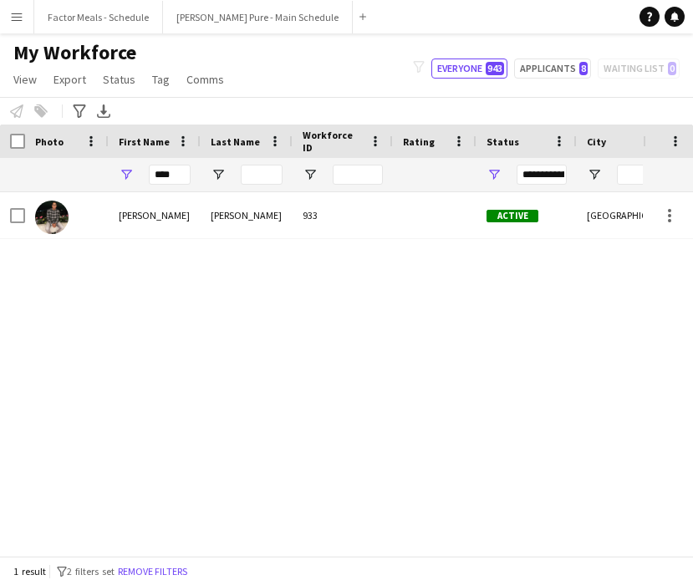 This screenshot has width=693, height=585. What do you see at coordinates (262, 175) in the screenshot?
I see `input: Last Name Filter Input` at bounding box center [262, 175].